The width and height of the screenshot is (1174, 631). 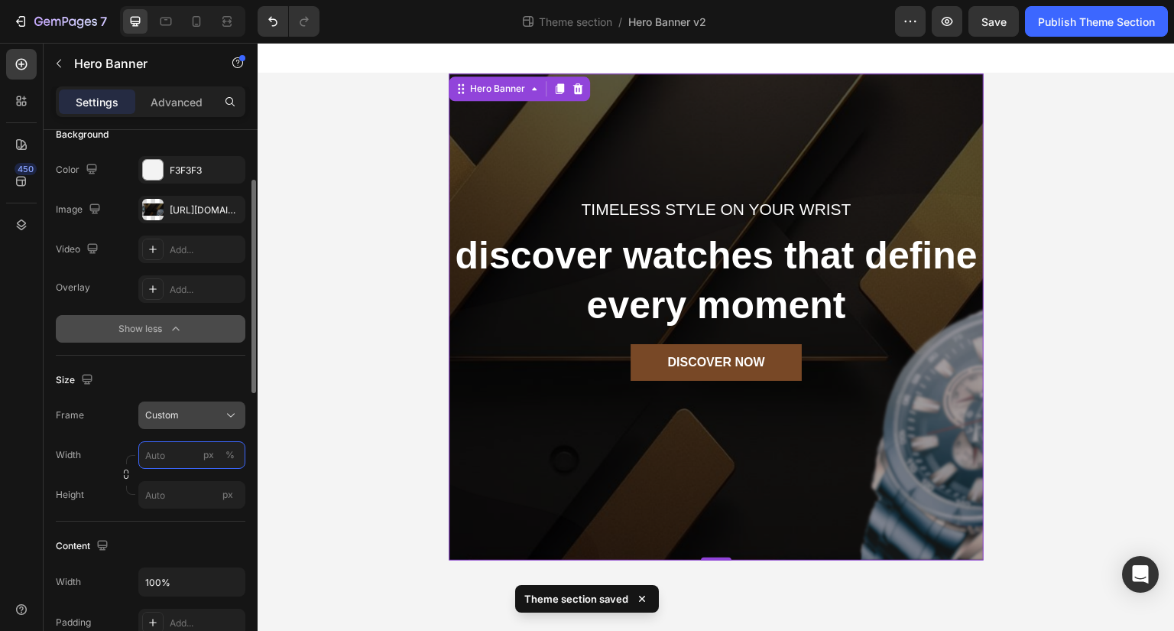 I want to click on div: Width, so click(x=68, y=582).